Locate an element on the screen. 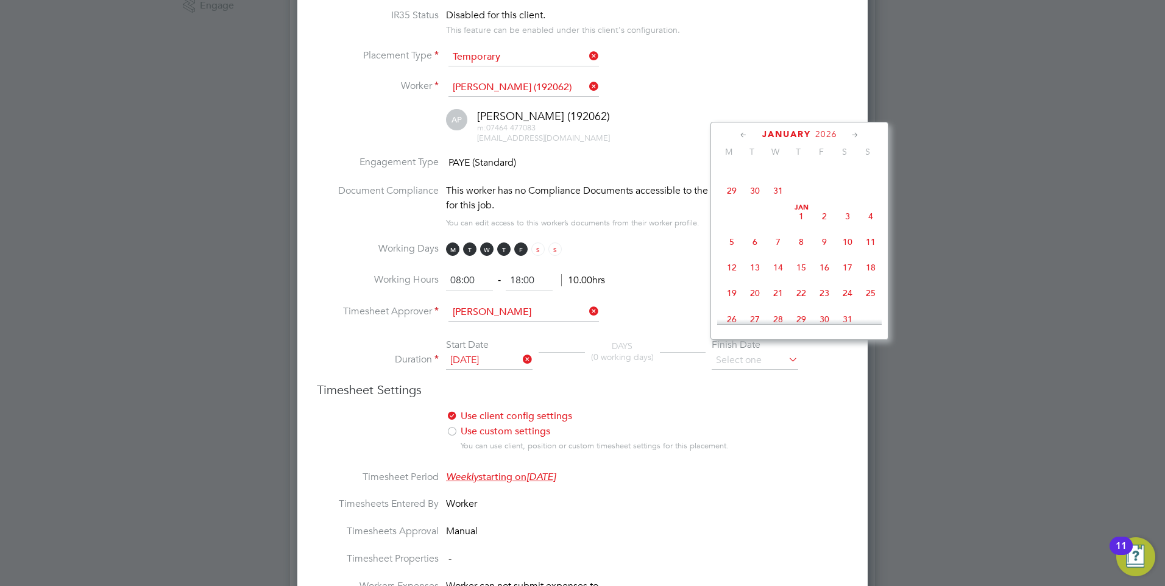 The width and height of the screenshot is (1165, 586). span: 11 is located at coordinates (871, 242).